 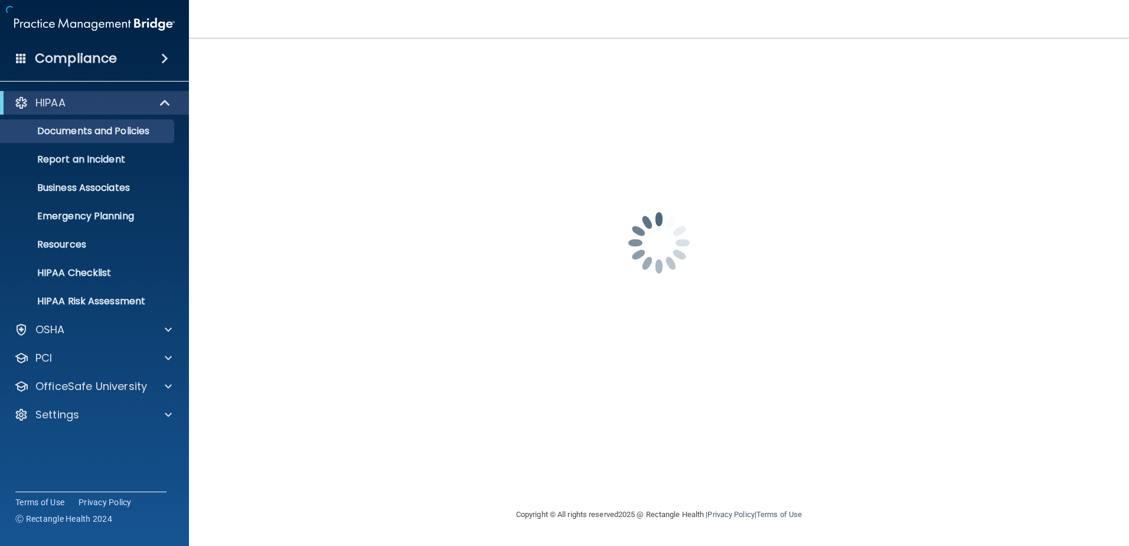 What do you see at coordinates (64, 518) in the screenshot?
I see `span: Ⓒ Rectangle Health 2024` at bounding box center [64, 518].